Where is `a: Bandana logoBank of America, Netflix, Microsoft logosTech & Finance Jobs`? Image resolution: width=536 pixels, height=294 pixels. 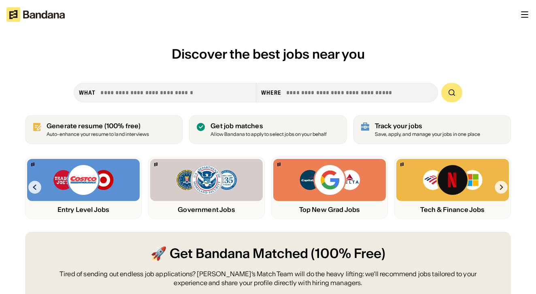 a: Bandana logoBank of America, Netflix, Microsoft logosTech & Finance Jobs is located at coordinates (452, 188).